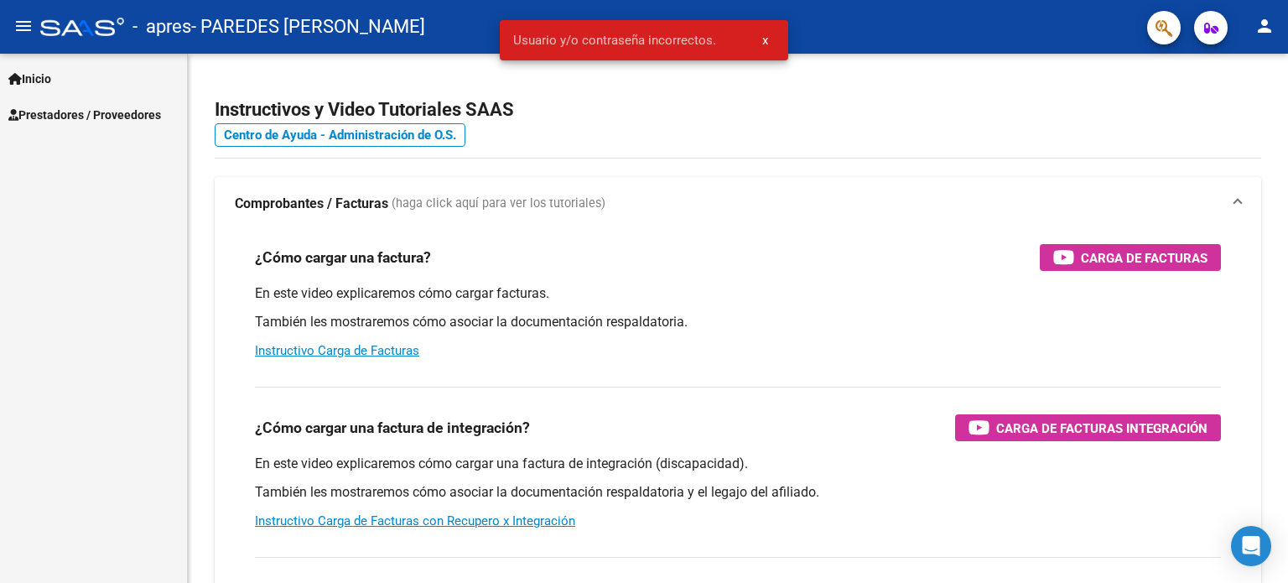 The image size is (1288, 583). What do you see at coordinates (1102, 428) in the screenshot?
I see `span: Carga de Facturas Integración` at bounding box center [1102, 428].